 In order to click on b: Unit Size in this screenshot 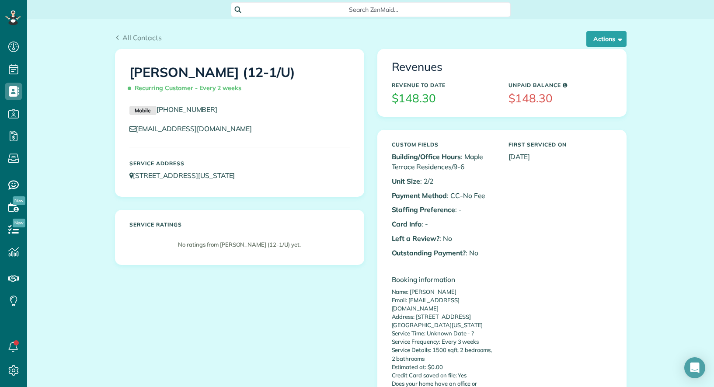, I will do `click(406, 181)`.